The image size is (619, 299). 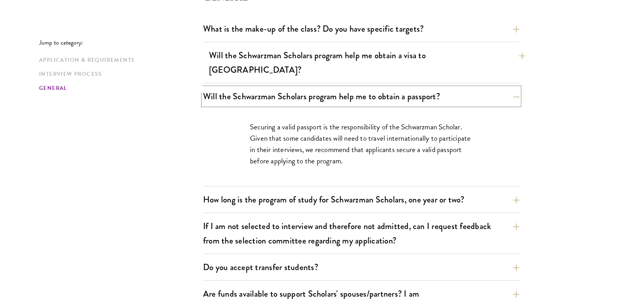 What do you see at coordinates (119, 74) in the screenshot?
I see `a: Interview Process` at bounding box center [119, 74].